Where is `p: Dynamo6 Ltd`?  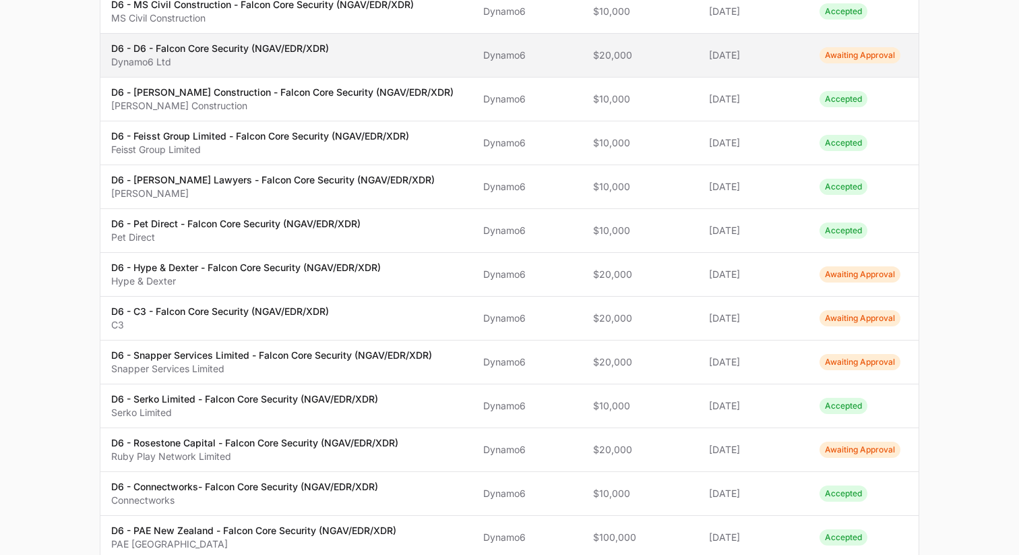 p: Dynamo6 Ltd is located at coordinates (220, 62).